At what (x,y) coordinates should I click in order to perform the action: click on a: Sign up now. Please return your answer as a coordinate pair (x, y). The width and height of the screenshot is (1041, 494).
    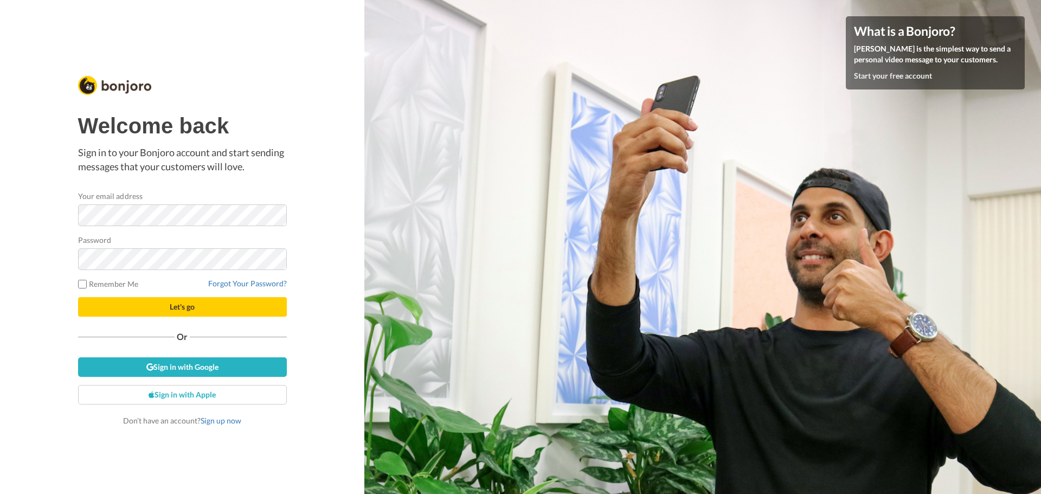
    Looking at the image, I should click on (221, 420).